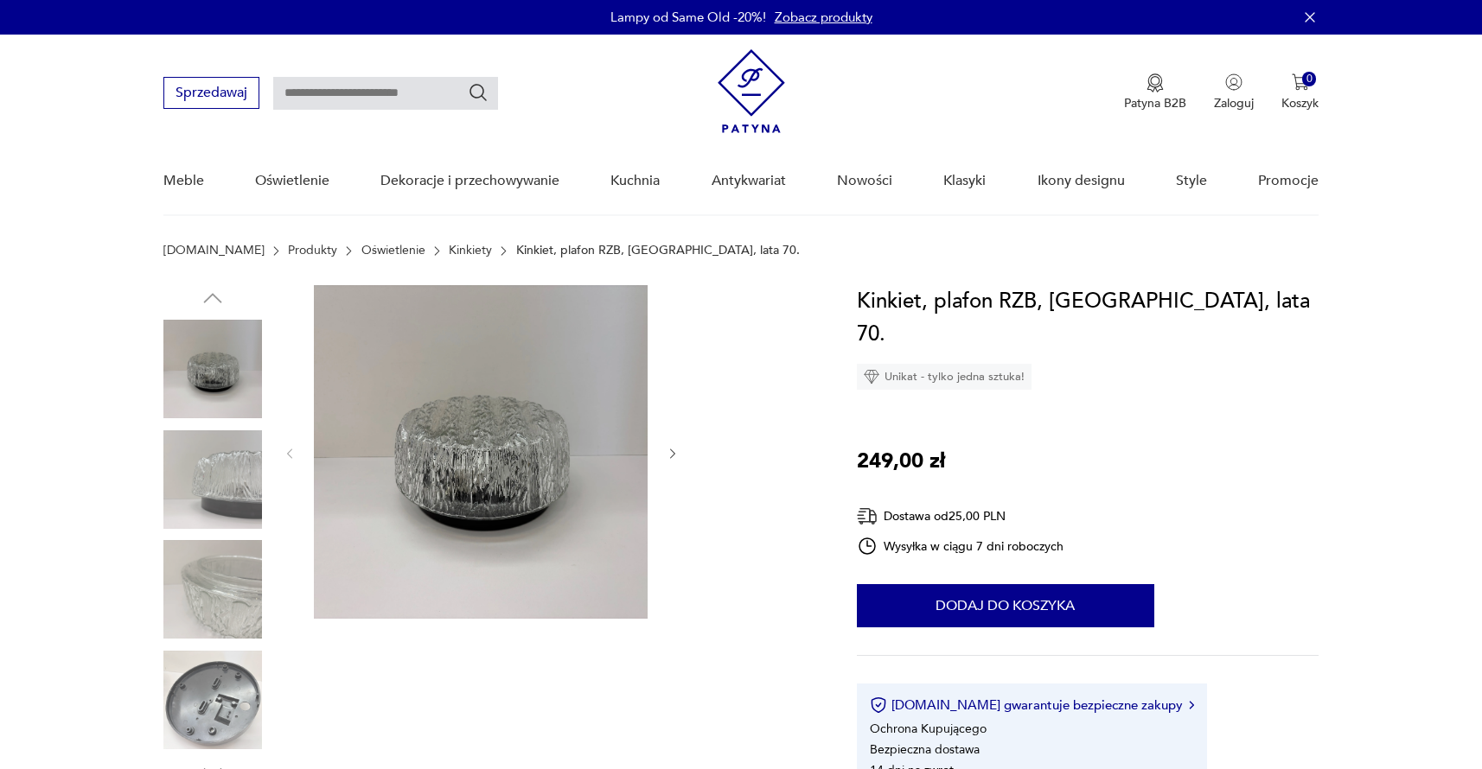 This screenshot has width=1482, height=769. Describe the element at coordinates (211, 93) in the screenshot. I see `button: Sprzedawaj` at that location.